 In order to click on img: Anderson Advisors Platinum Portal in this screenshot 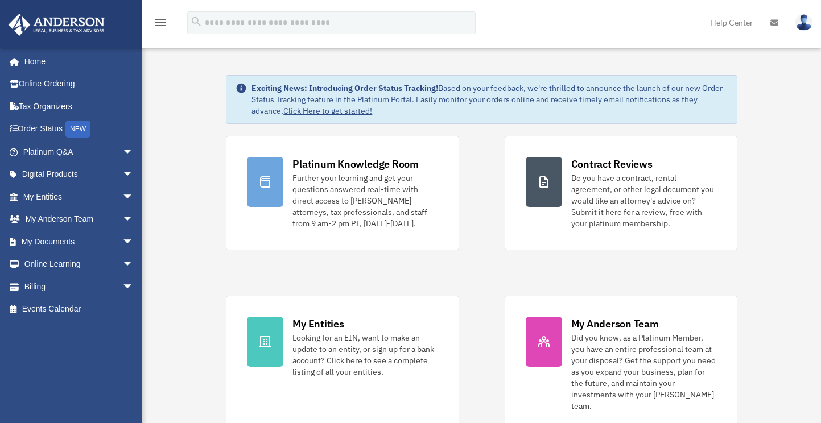, I will do `click(56, 24)`.